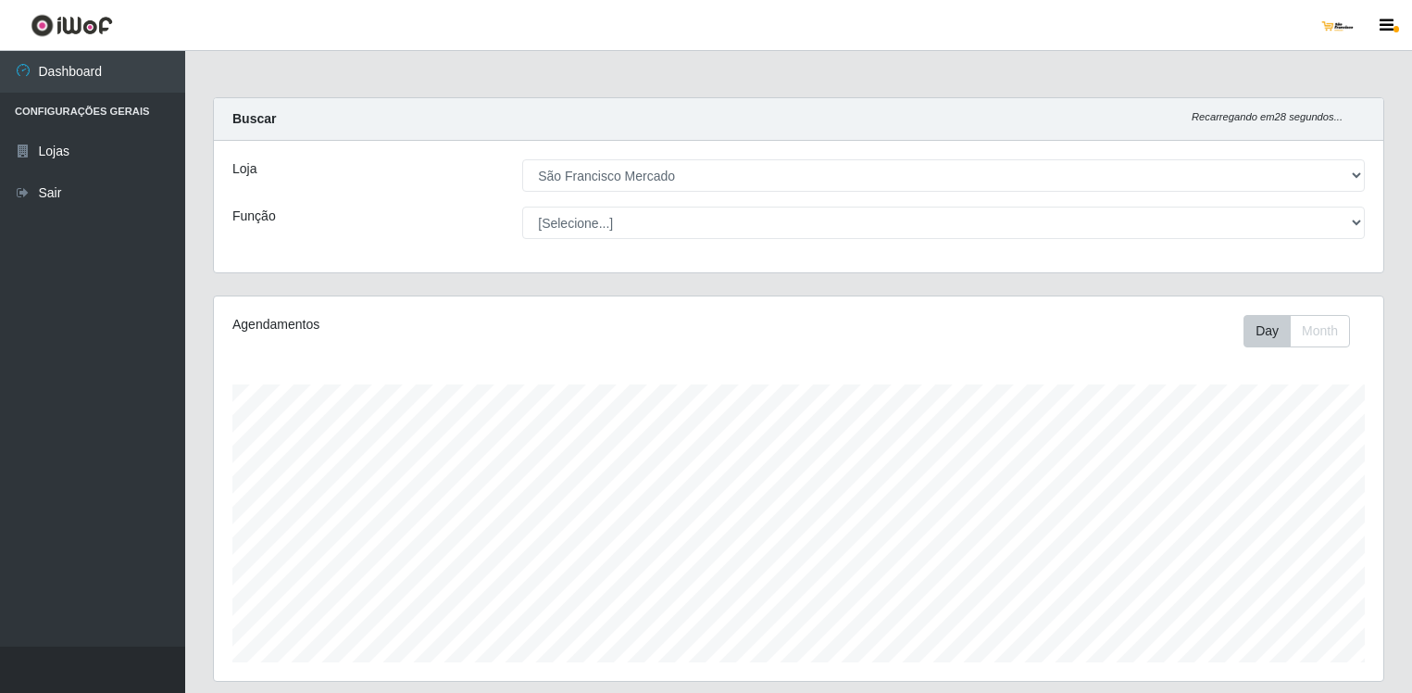  Describe the element at coordinates (1304, 331) in the screenshot. I see `div: Toolbar with button groups` at that location.